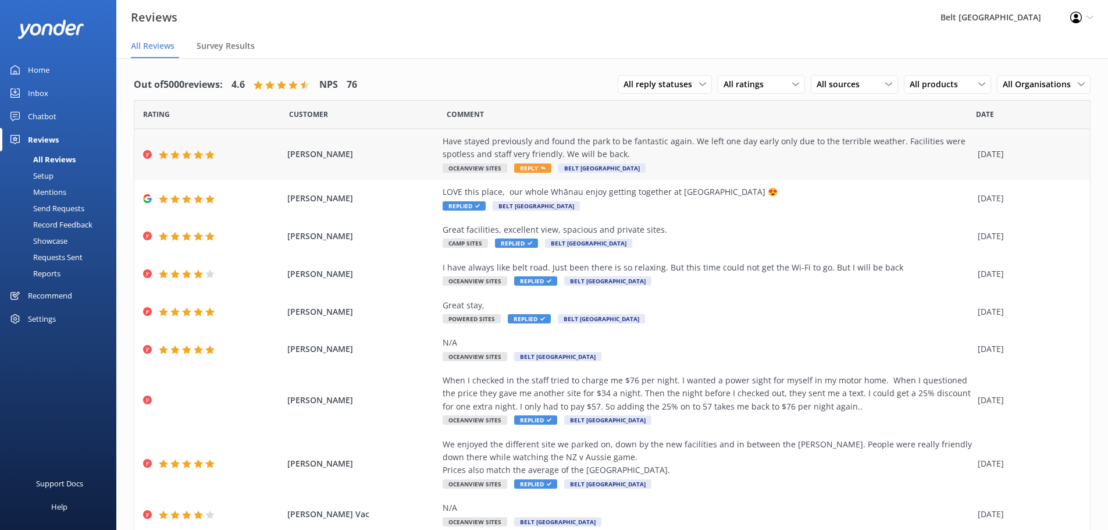 This screenshot has width=1108, height=530. I want to click on a: Send Requests, so click(62, 208).